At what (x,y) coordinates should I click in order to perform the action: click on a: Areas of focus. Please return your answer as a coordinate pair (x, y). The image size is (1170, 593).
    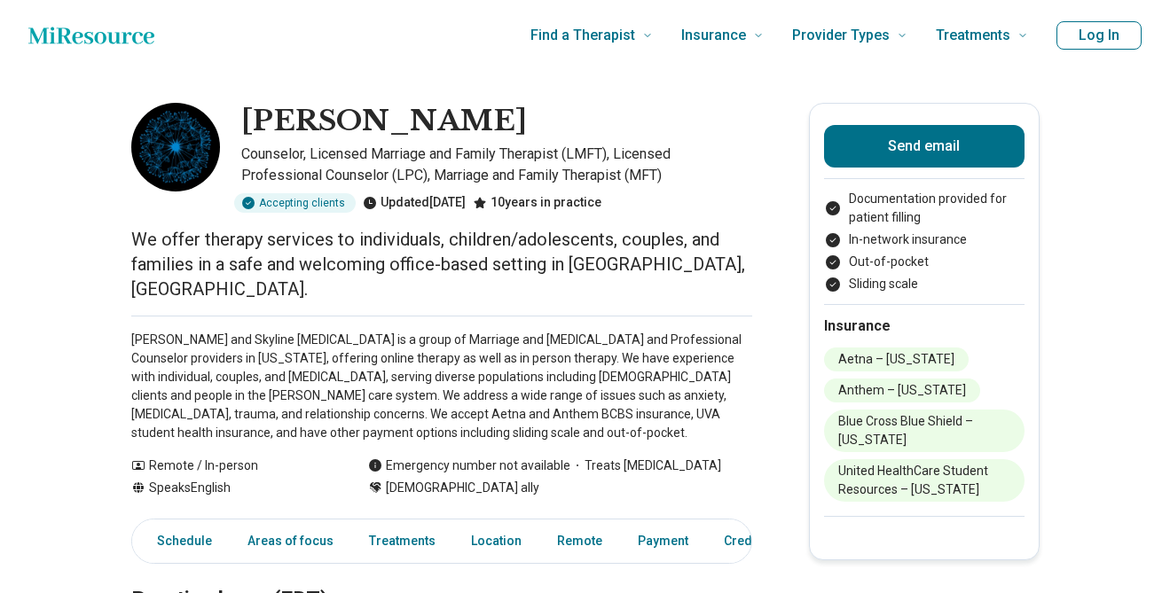
    Looking at the image, I should click on (290, 541).